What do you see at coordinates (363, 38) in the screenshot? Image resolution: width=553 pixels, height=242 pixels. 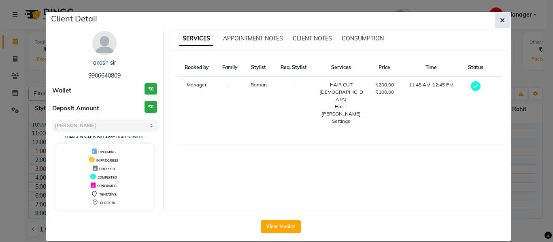 I see `span: CONSUMPTION` at bounding box center [363, 38].